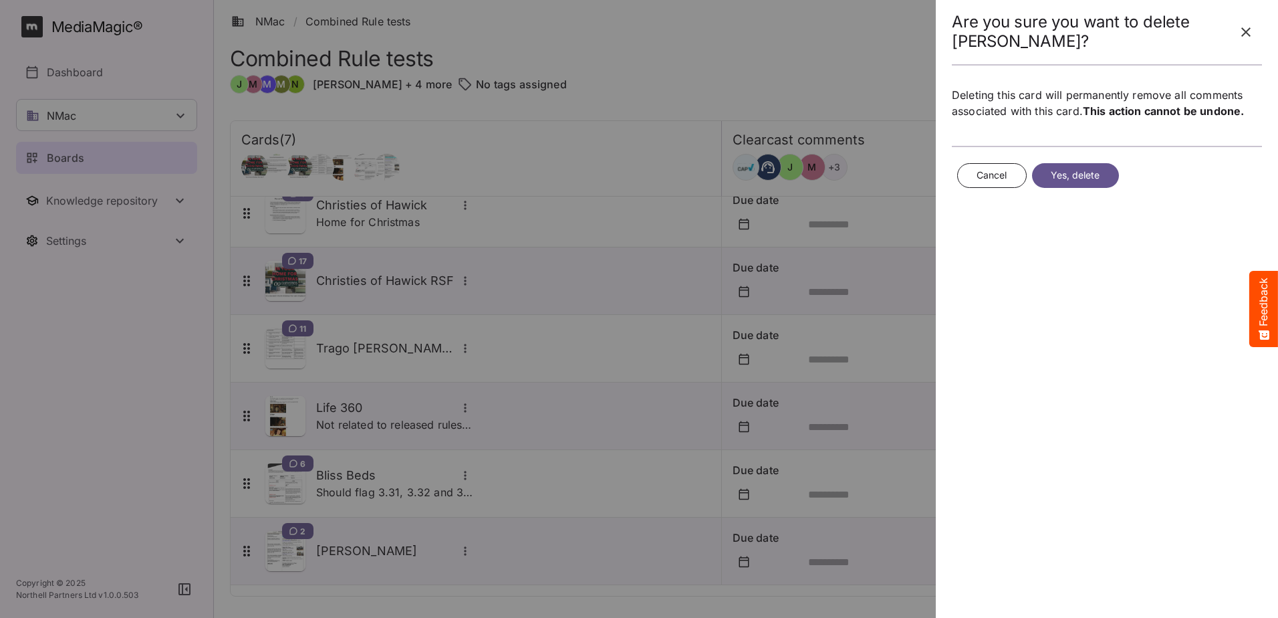 The width and height of the screenshot is (1278, 618). What do you see at coordinates (1264, 309) in the screenshot?
I see `button: Feedback` at bounding box center [1264, 309].